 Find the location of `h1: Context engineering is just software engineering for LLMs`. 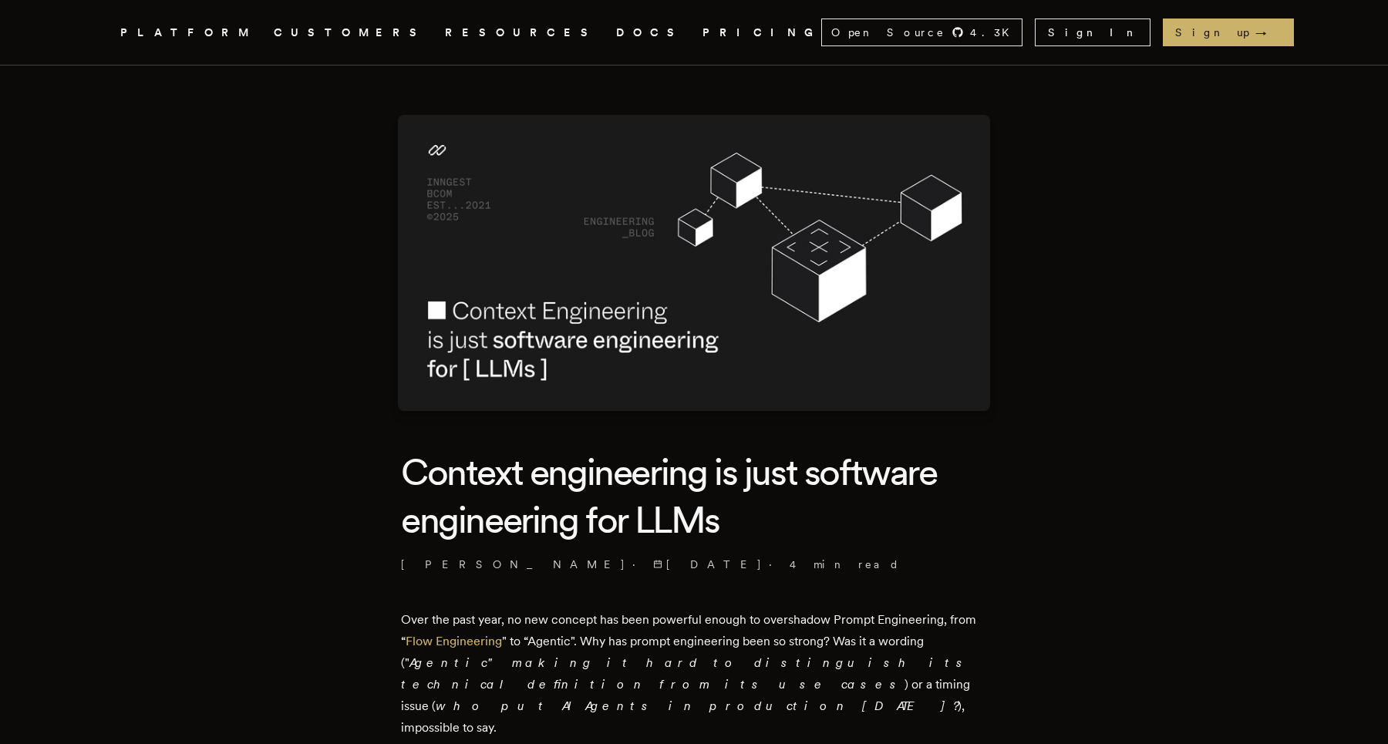

h1: Context engineering is just software engineering for LLMs is located at coordinates (694, 496).